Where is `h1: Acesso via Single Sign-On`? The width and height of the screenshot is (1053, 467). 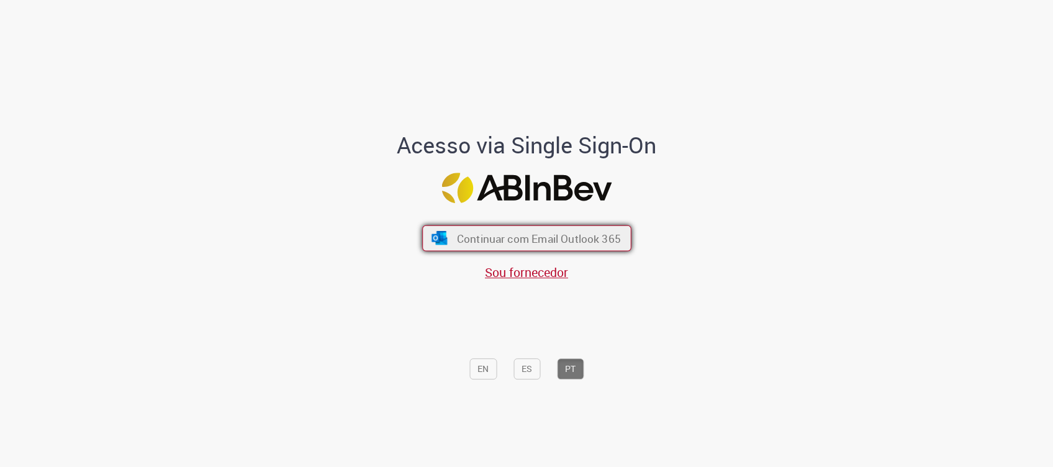 h1: Acesso via Single Sign-On is located at coordinates (527, 145).